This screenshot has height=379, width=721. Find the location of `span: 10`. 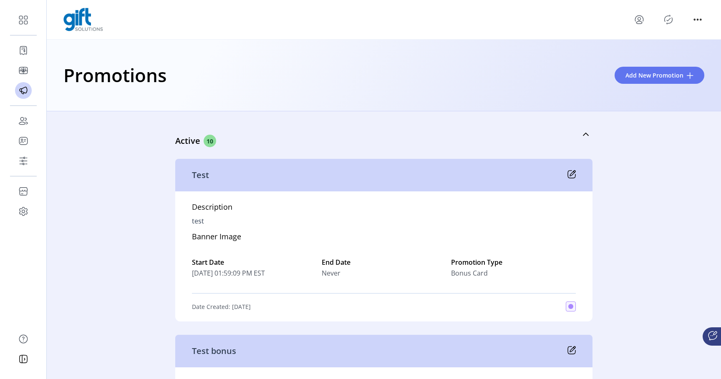

span: 10 is located at coordinates (210, 141).